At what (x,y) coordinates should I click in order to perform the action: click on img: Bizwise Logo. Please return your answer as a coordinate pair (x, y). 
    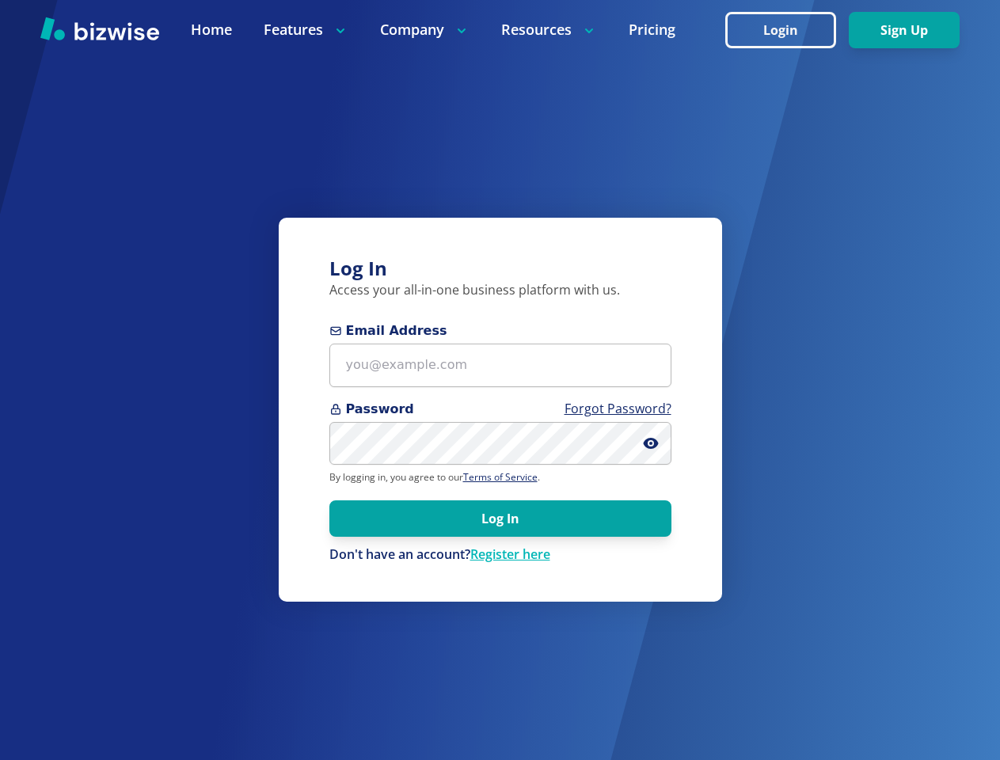
    Looking at the image, I should click on (100, 29).